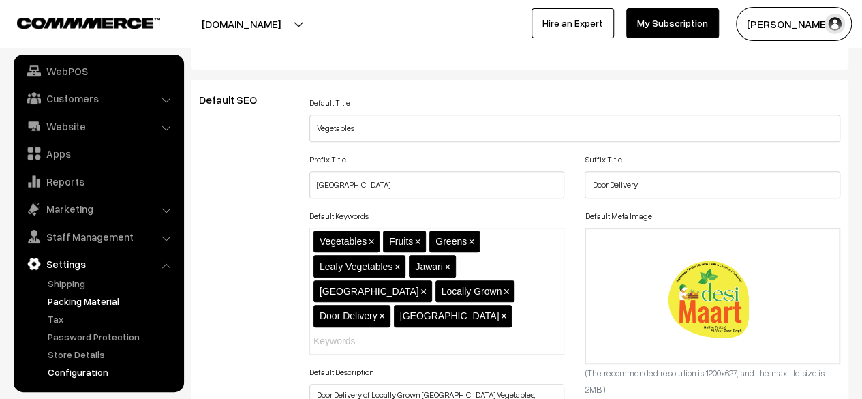 This screenshot has width=862, height=399. Describe the element at coordinates (328, 160) in the screenshot. I see `label: Prefix Title` at that location.